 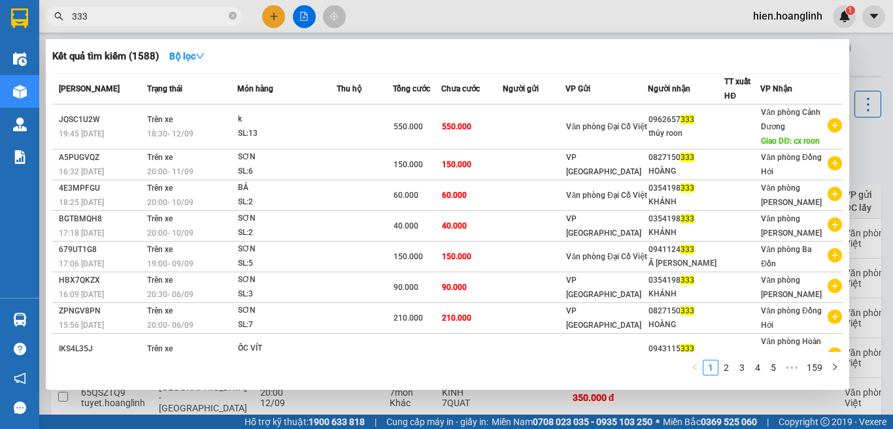 I want to click on div: SL: 2, so click(x=287, y=233).